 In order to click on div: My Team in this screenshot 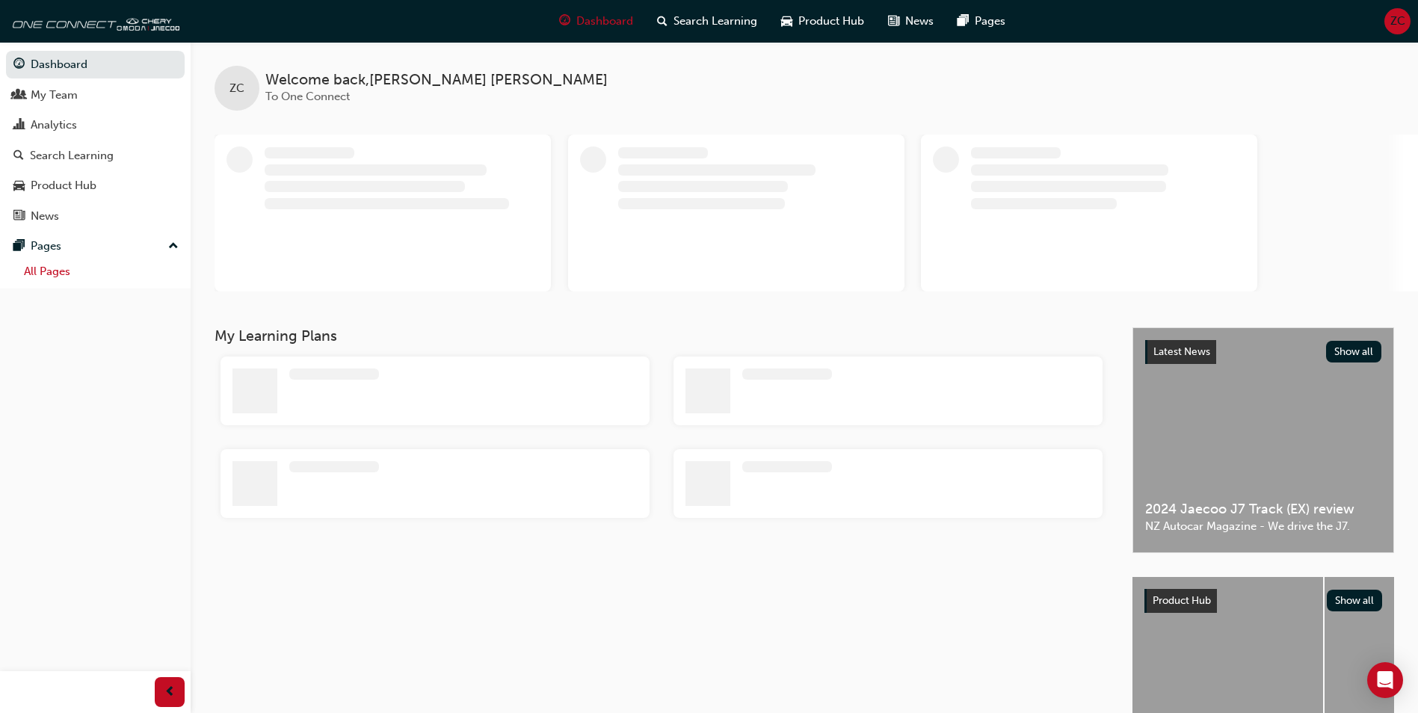, I will do `click(54, 95)`.